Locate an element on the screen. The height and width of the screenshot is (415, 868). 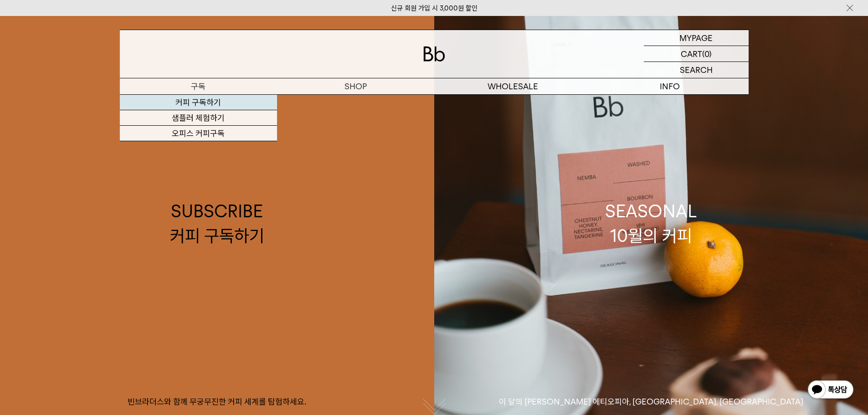
p: SEARCH is located at coordinates (696, 70).